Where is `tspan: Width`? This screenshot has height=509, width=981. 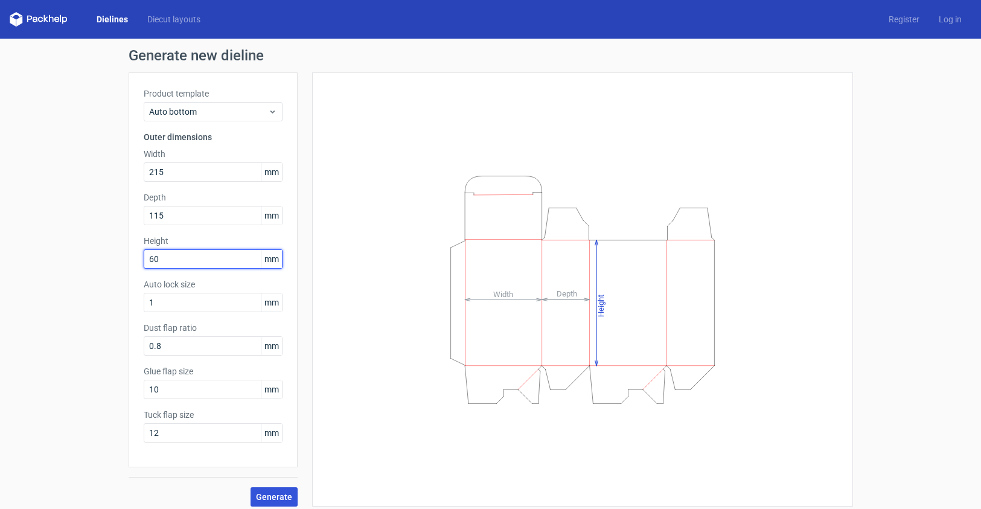 tspan: Width is located at coordinates (502, 293).